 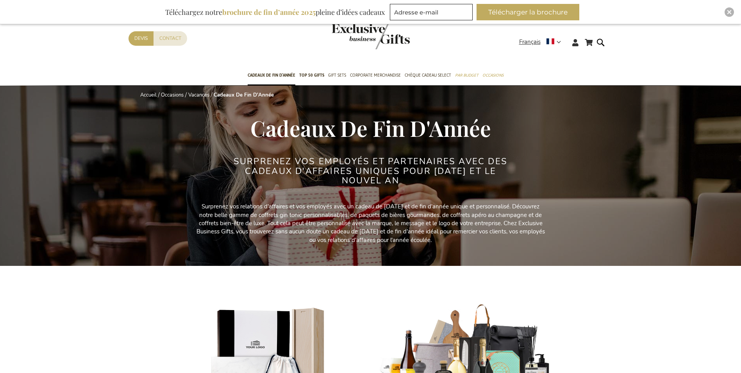 I want to click on strong: Cadeaux De Fin D'Année, so click(x=244, y=95).